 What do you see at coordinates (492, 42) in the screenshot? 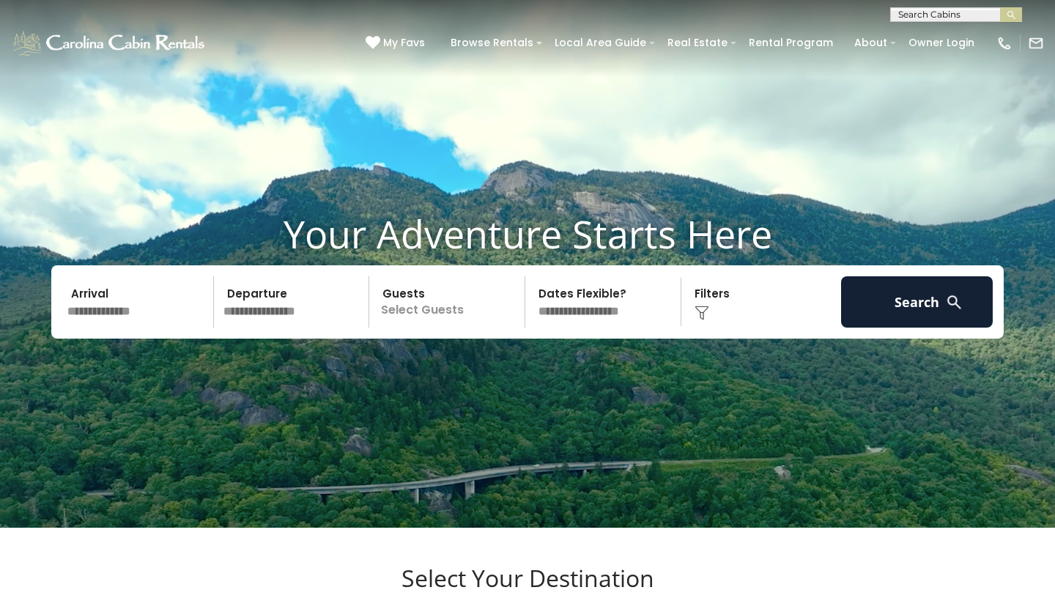
I see `a: Browse Rentals` at bounding box center [492, 42].